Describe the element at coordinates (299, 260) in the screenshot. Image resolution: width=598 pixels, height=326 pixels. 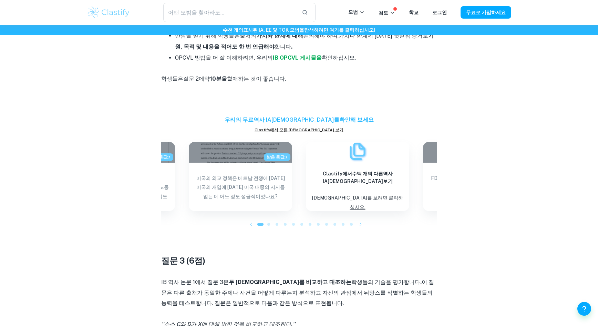
I see `h3: 질문 3 (6점)` at that location.